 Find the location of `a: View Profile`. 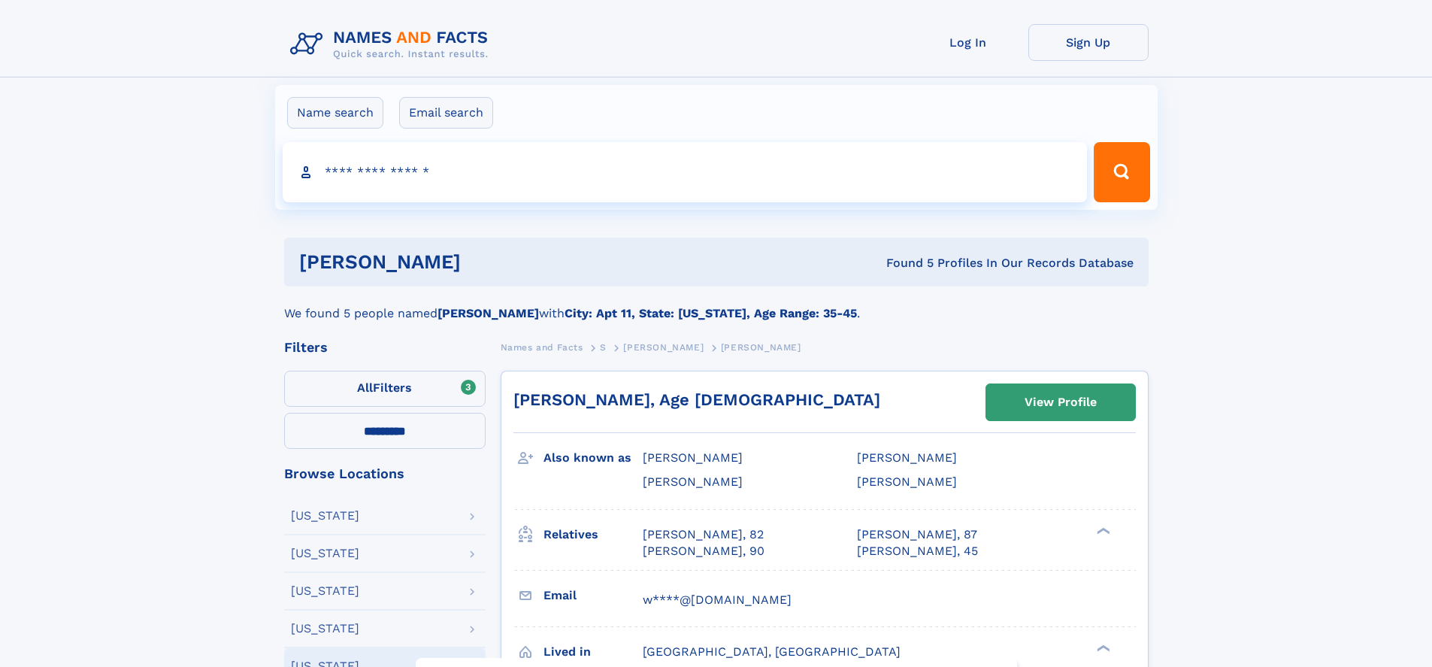

a: View Profile is located at coordinates (1061, 402).